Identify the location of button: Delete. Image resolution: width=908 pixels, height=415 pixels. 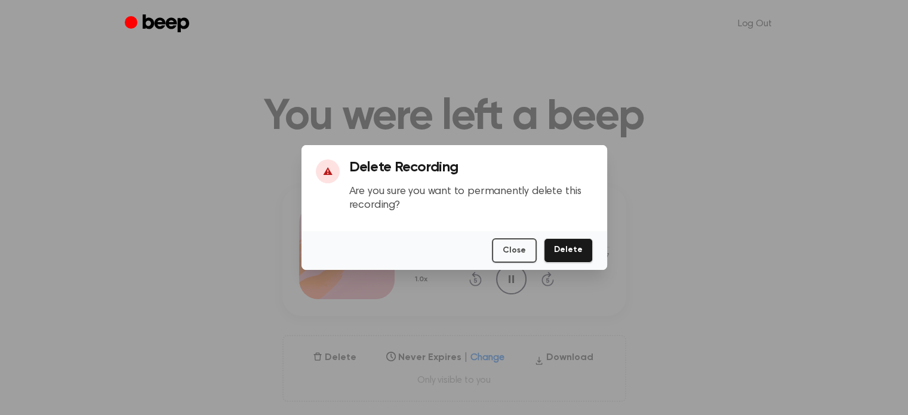
(569, 250).